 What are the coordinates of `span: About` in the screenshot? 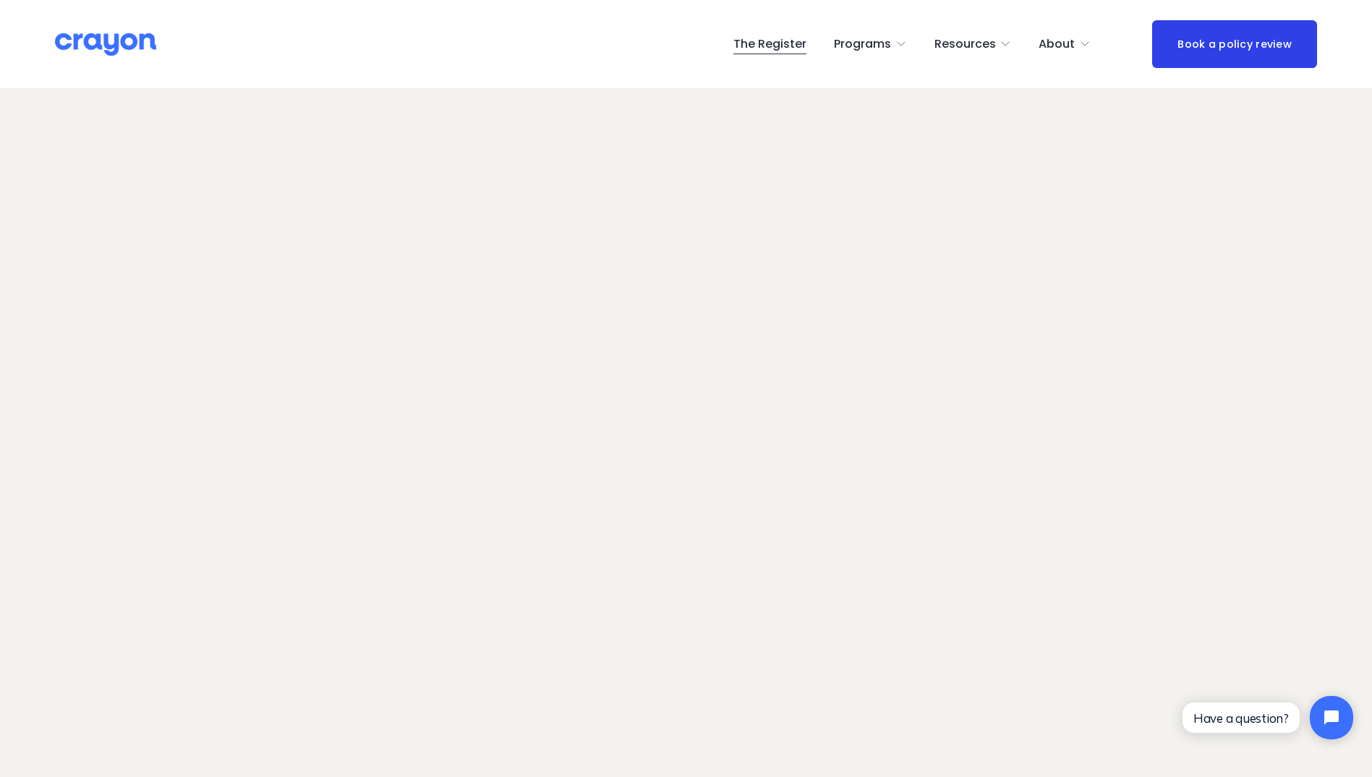 It's located at (1057, 44).